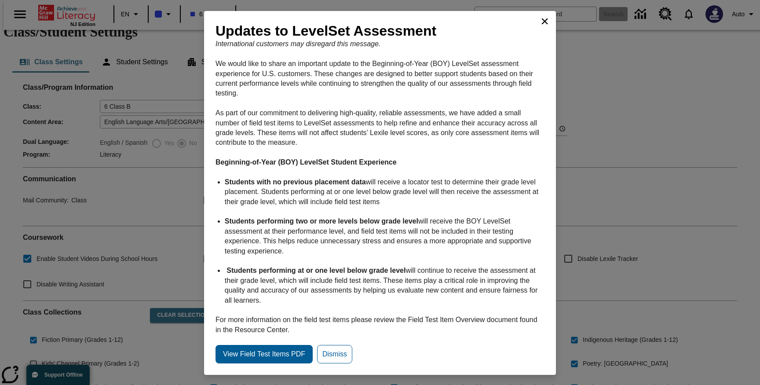 The height and width of the screenshot is (385, 760). What do you see at coordinates (382, 285) in the screenshot?
I see `span: will continue to receive the assessment at their grade level, which will include field test items...` at bounding box center [382, 285].